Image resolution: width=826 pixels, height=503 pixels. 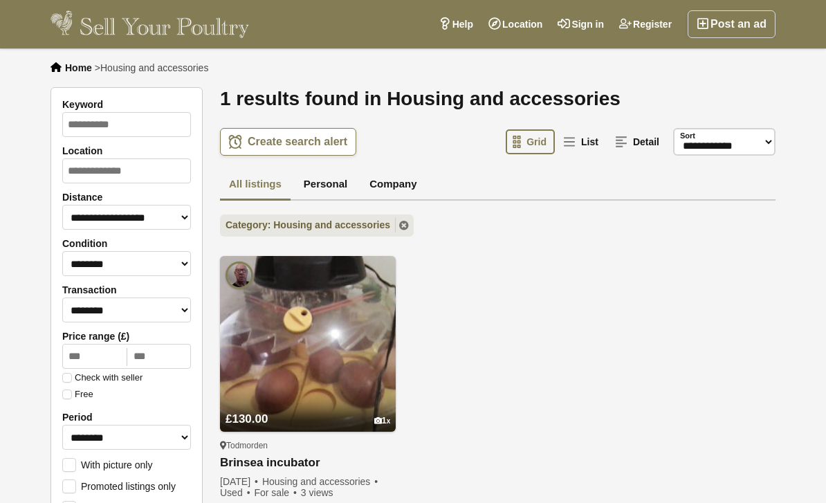 What do you see at coordinates (536, 142) in the screenshot?
I see `span: Grid` at bounding box center [536, 142].